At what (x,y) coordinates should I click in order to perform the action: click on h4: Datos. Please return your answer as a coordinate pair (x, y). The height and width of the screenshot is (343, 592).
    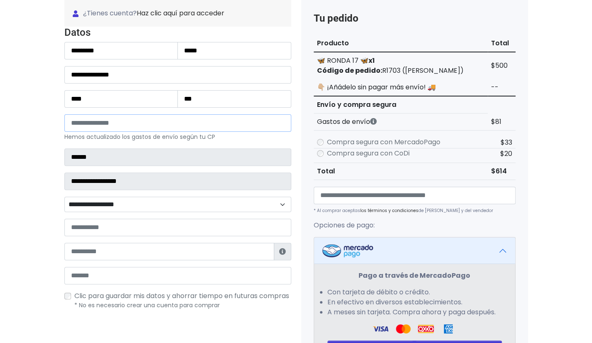
    Looking at the image, I should click on (178, 32).